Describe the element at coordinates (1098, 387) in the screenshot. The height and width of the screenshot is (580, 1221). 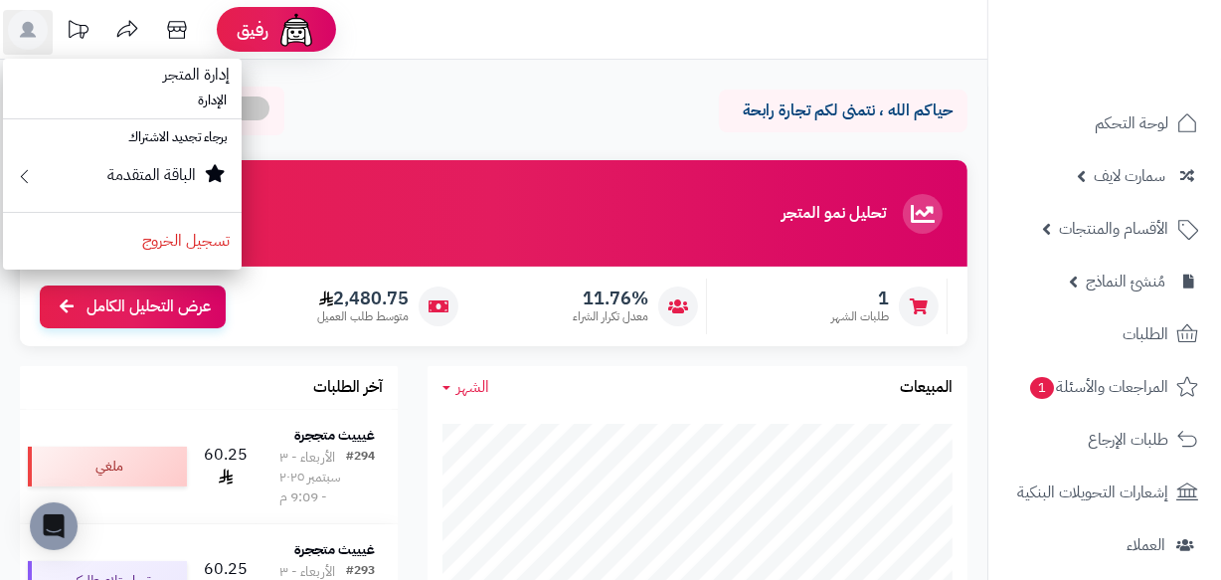
I see `span: المراجعات والأسئلة` at that location.